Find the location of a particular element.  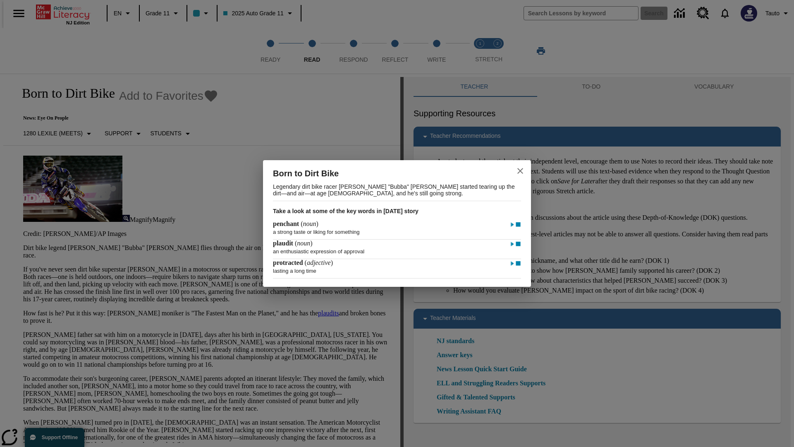

button: close is located at coordinates (520, 171).